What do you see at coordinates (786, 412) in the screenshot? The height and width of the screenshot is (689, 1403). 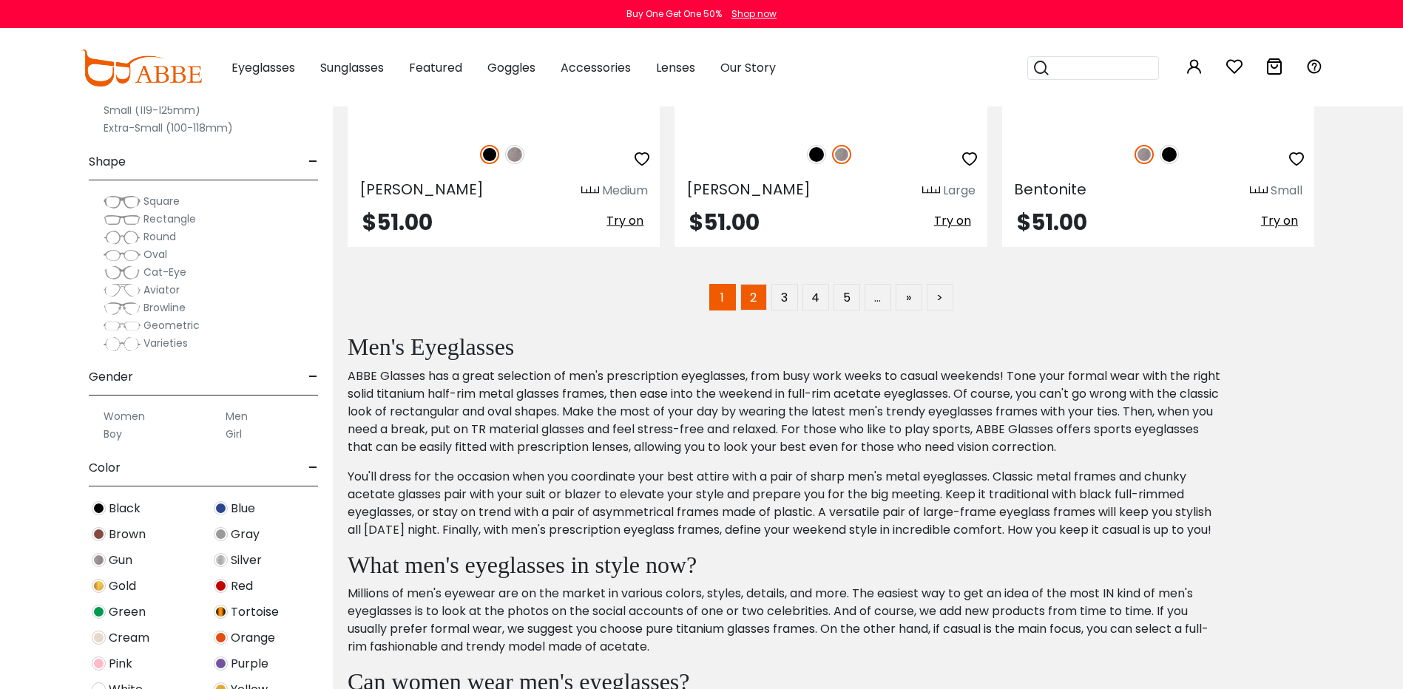 I see `p: ABBE Glasses has a great selection of men's prescription eyeglasses, from busy work weeks to casu...` at bounding box center [786, 412].